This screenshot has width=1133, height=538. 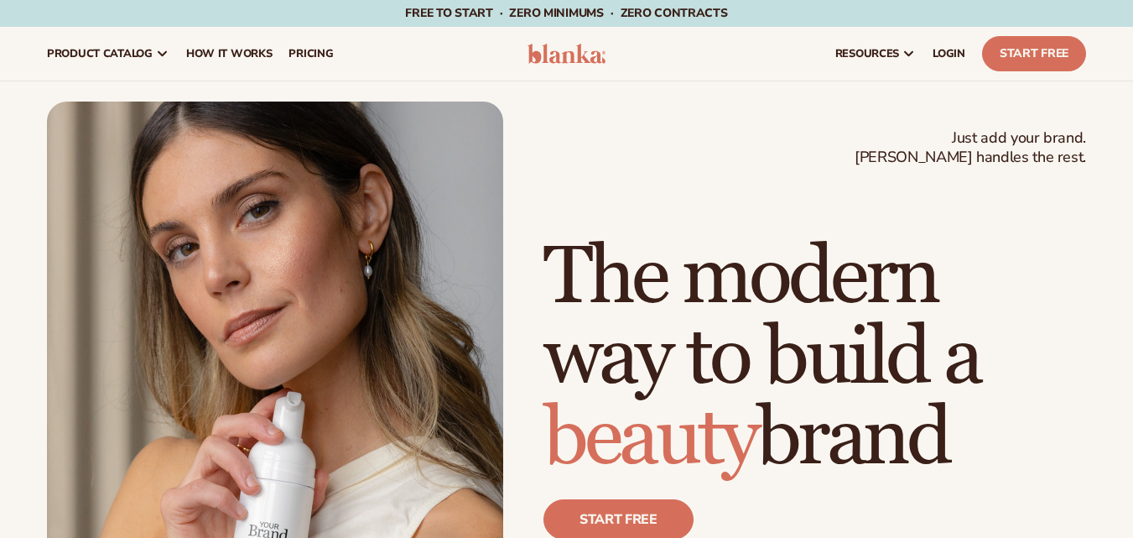 What do you see at coordinates (229, 54) in the screenshot?
I see `span: How It Works` at bounding box center [229, 54].